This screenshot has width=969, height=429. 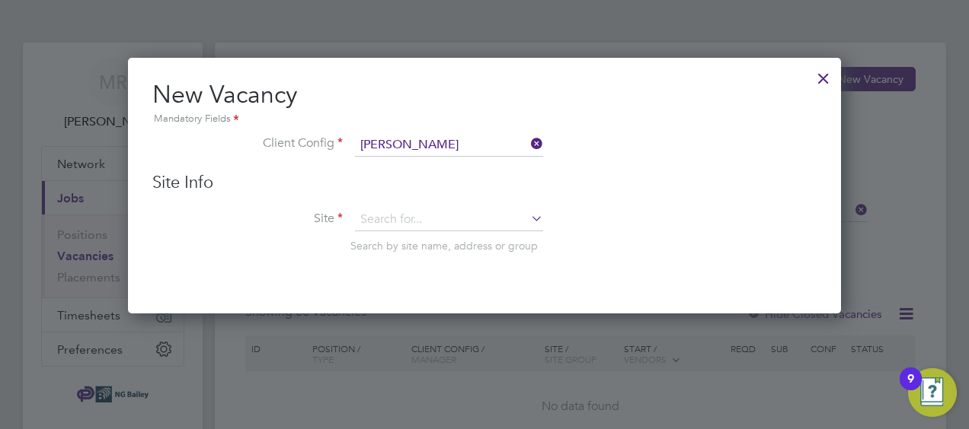 I want to click on label: Client Config, so click(x=247, y=143).